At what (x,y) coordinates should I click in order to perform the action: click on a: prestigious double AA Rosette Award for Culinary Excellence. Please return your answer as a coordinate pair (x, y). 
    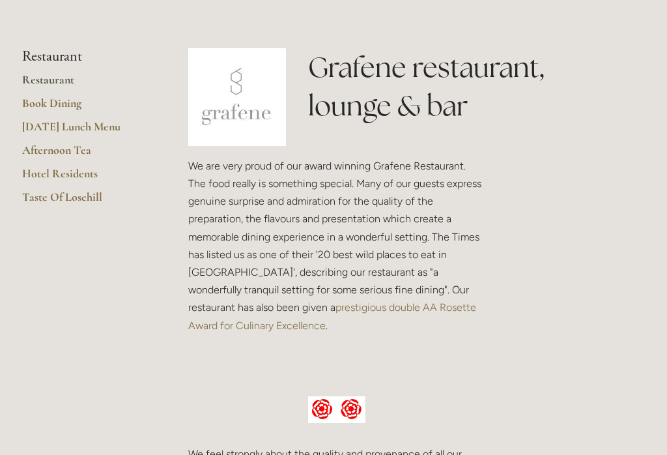
    Looking at the image, I should click on (334, 316).